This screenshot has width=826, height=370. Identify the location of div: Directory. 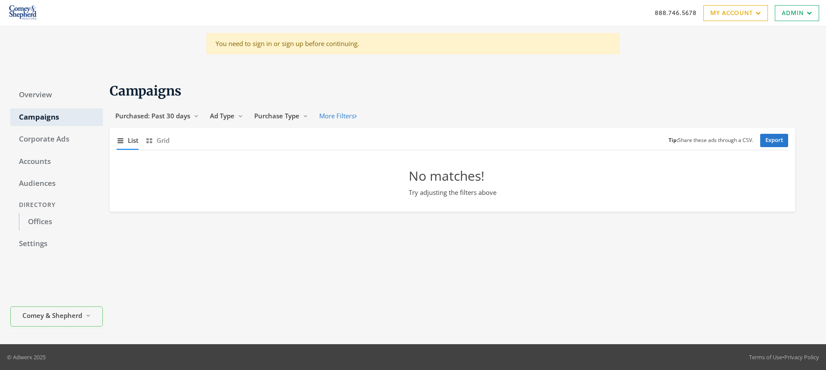
(56, 205).